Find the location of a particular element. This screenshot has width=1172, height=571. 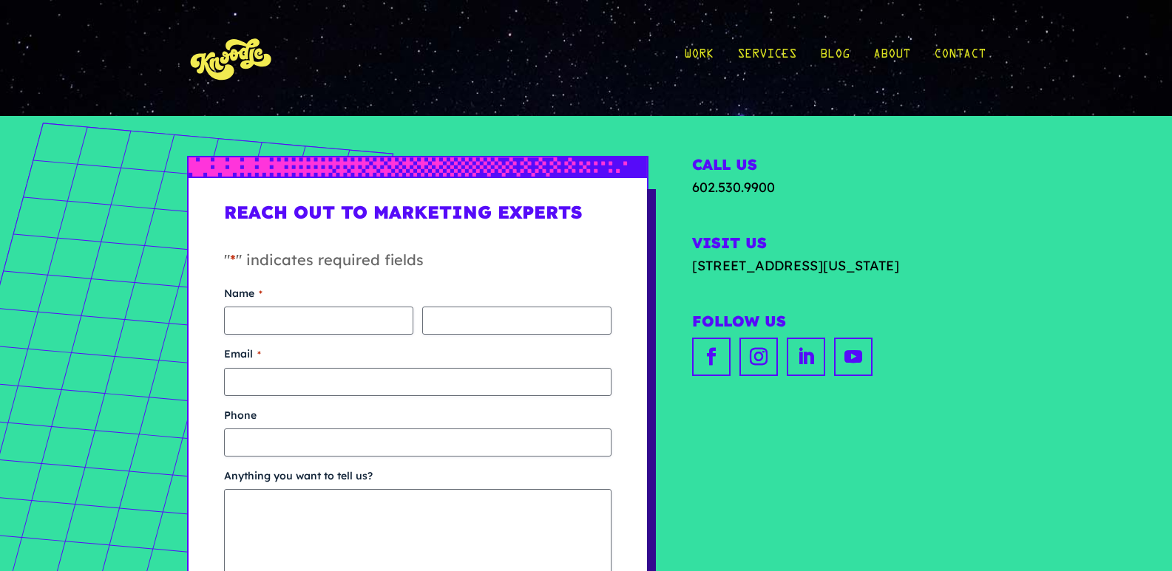

label: Anything you want to tell us? is located at coordinates (418, 476).